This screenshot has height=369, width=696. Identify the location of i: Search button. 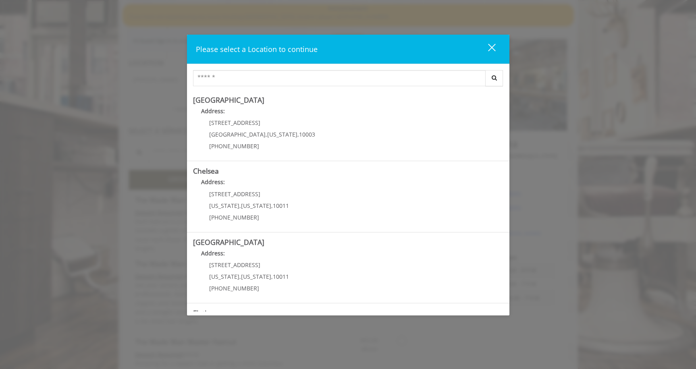
(494, 78).